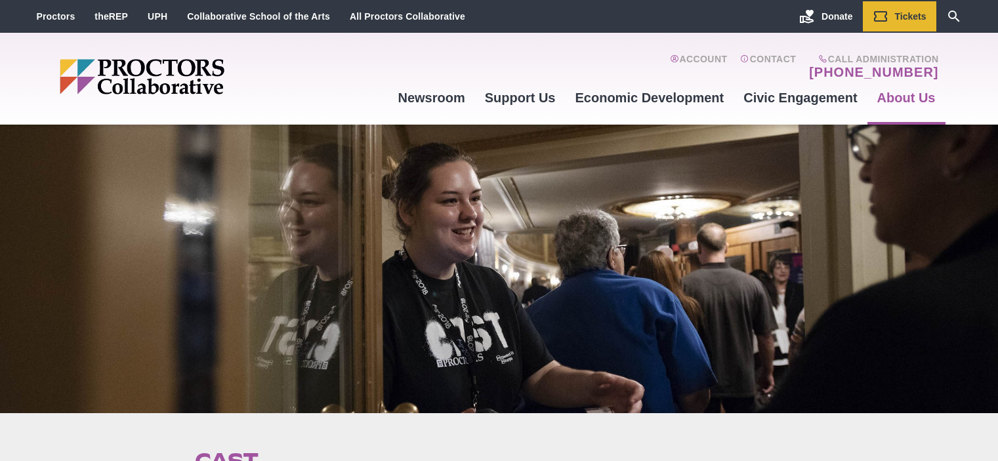 This screenshot has height=461, width=998. I want to click on a: Donate, so click(826, 16).